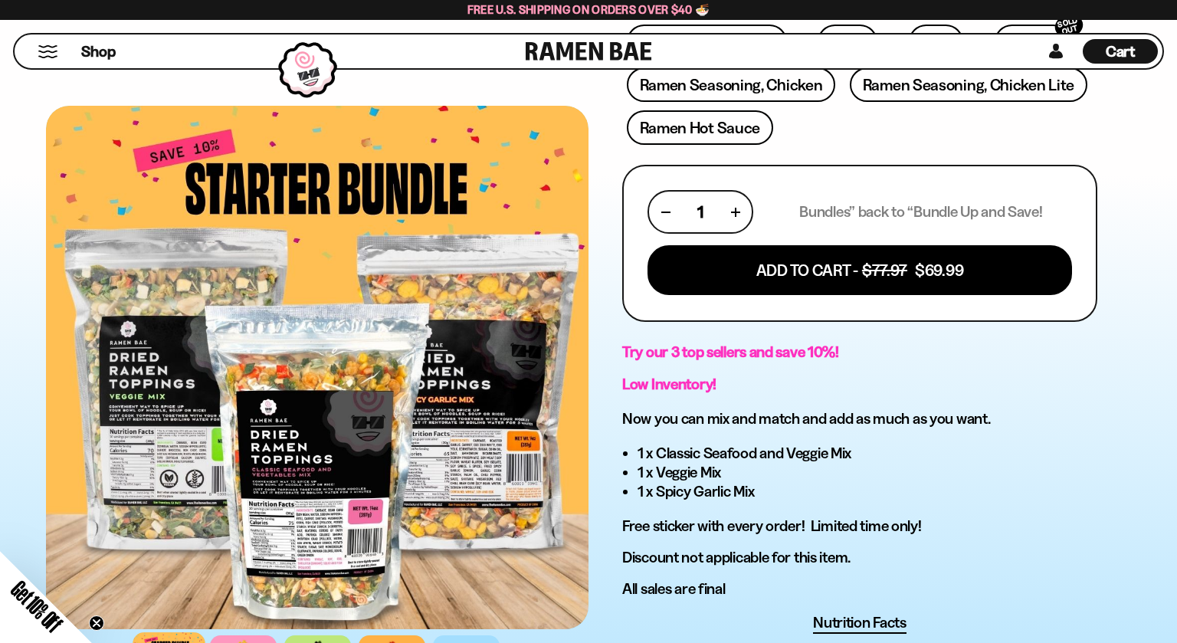 This screenshot has width=1177, height=643. I want to click on button: Nutrition Facts, so click(859, 623).